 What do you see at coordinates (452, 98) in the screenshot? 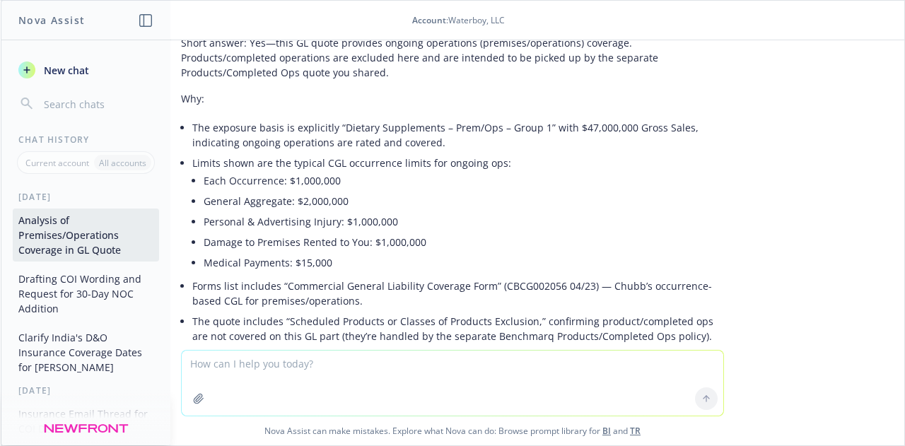
I see `p: Why:` at bounding box center [452, 98].